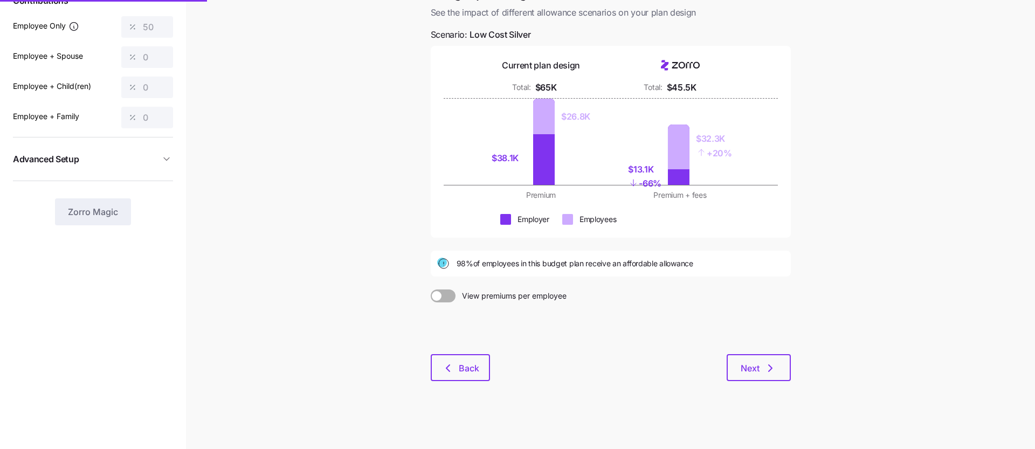 This screenshot has width=1035, height=449. I want to click on div: + 20%, so click(714, 153).